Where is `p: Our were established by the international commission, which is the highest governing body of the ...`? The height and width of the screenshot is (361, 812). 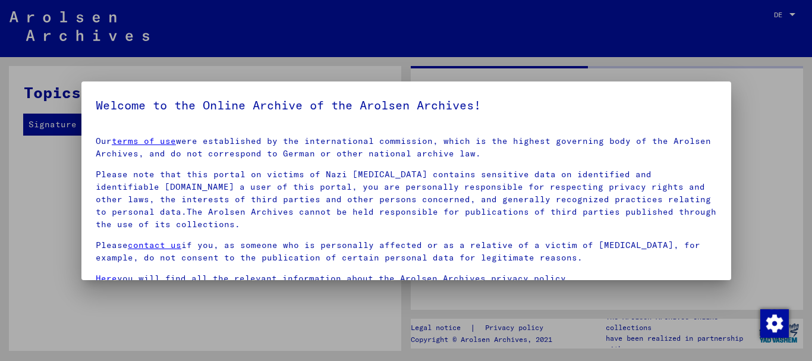
p: Our were established by the international commission, which is the highest governing body of the ... is located at coordinates (406, 147).